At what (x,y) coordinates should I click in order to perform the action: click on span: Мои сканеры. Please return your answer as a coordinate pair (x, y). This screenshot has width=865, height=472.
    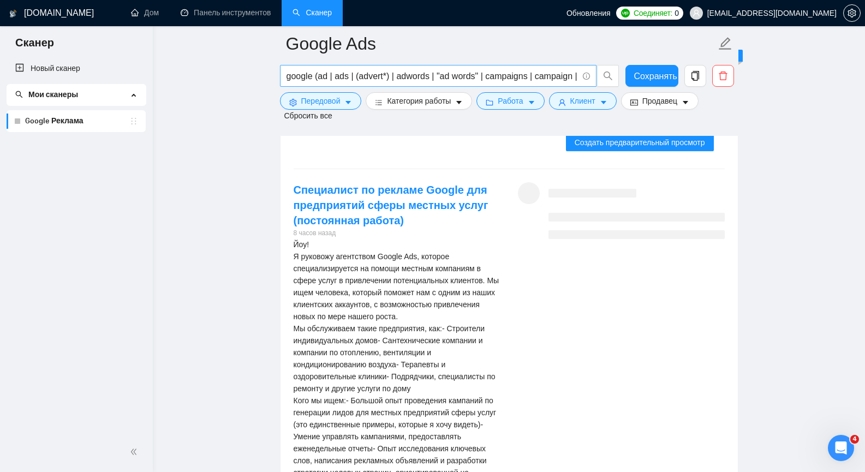
    Looking at the image, I should click on (46, 94).